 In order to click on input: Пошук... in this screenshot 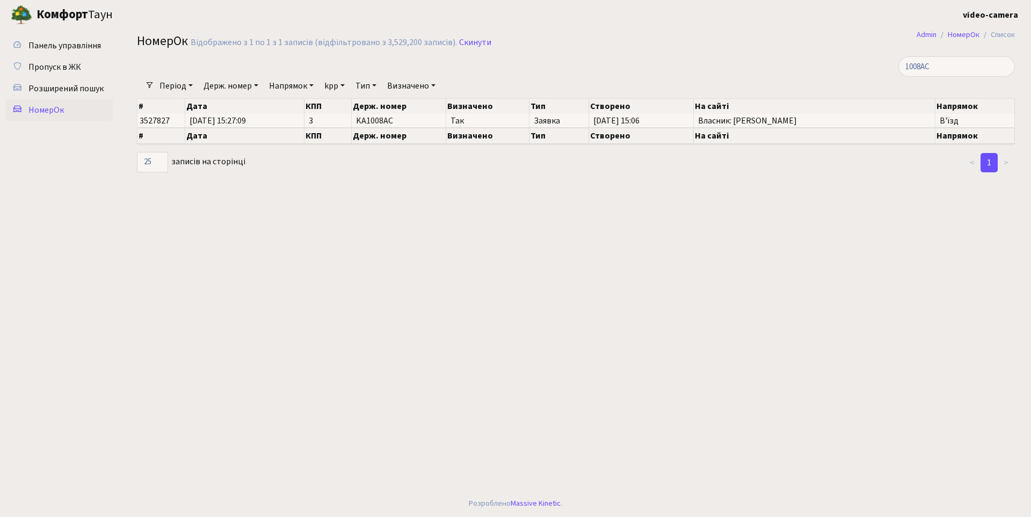, I will do `click(956, 67)`.